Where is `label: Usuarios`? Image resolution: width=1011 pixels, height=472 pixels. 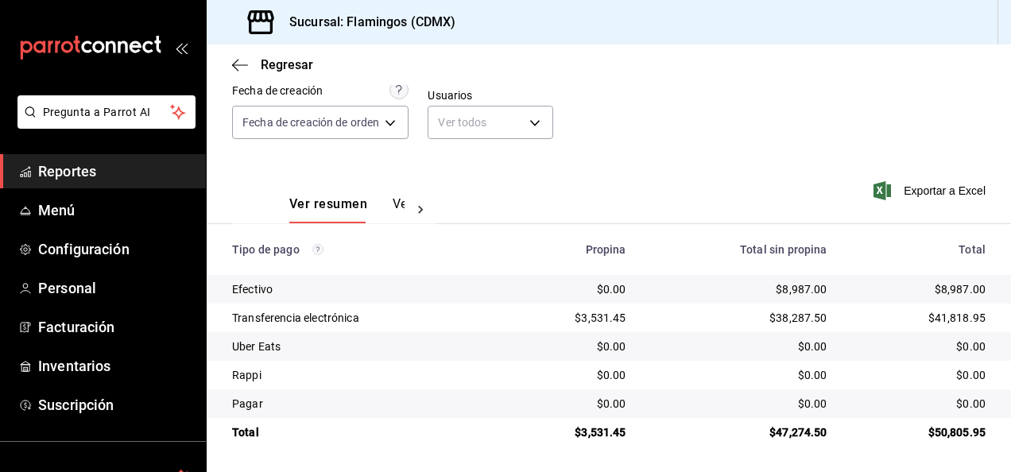 label: Usuarios is located at coordinates (490, 95).